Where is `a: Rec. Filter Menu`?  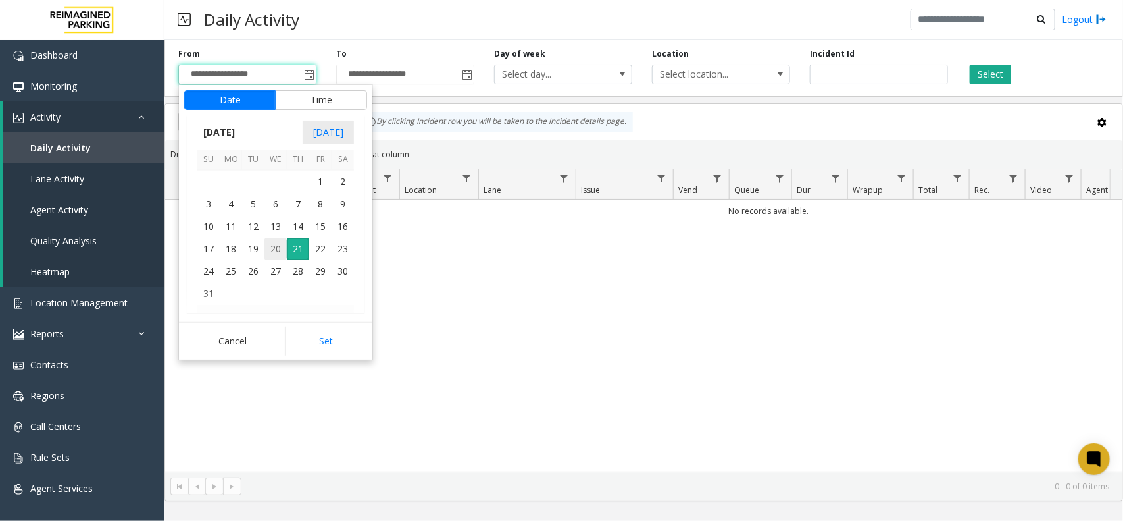 a: Rec. Filter Menu is located at coordinates (1013, 178).